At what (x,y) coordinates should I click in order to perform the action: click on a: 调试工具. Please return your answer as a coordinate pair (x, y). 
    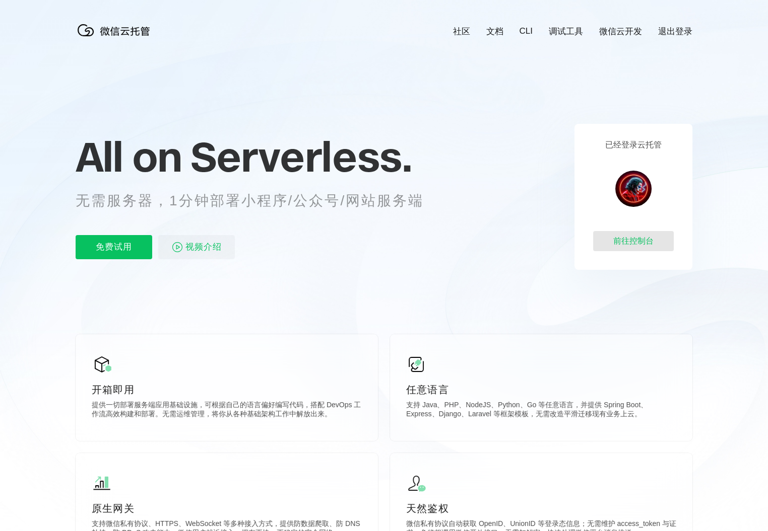
    Looking at the image, I should click on (566, 31).